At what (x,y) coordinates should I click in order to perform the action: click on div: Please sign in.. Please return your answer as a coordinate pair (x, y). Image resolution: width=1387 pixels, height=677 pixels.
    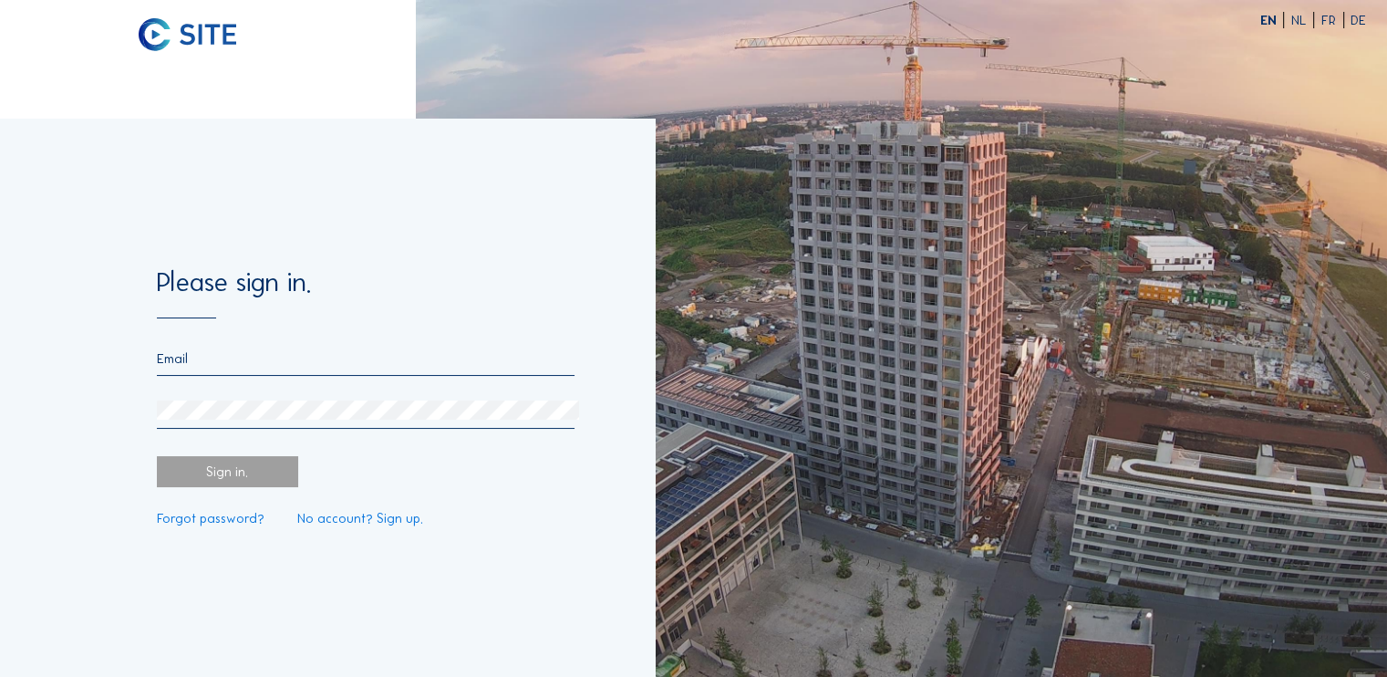
    Looking at the image, I should click on (366, 294).